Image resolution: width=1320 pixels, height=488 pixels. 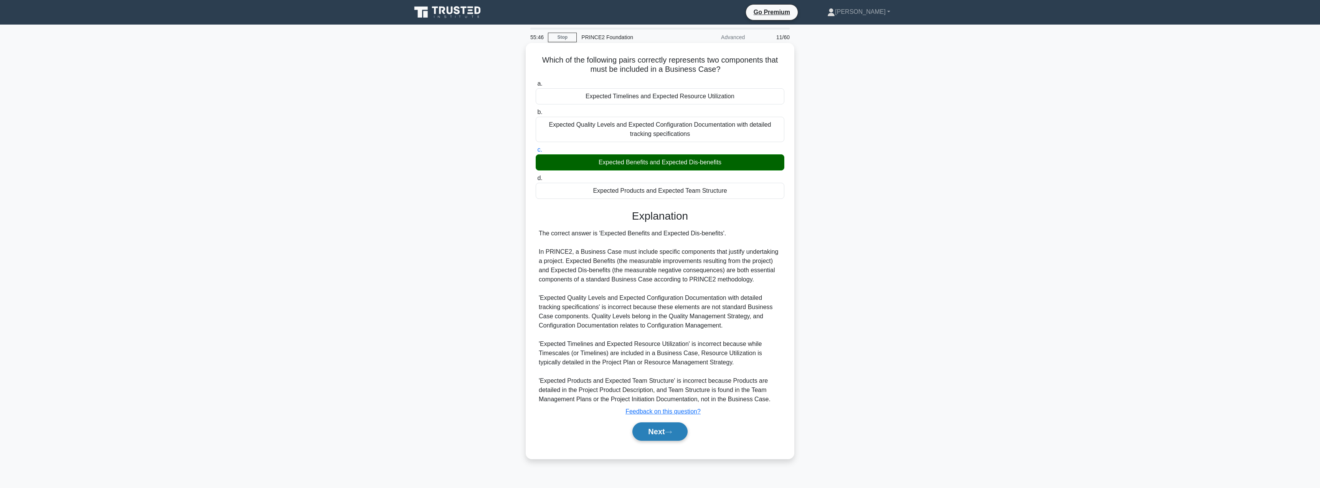 What do you see at coordinates (663, 411) in the screenshot?
I see `u: Feedback on this question?` at bounding box center [663, 411].